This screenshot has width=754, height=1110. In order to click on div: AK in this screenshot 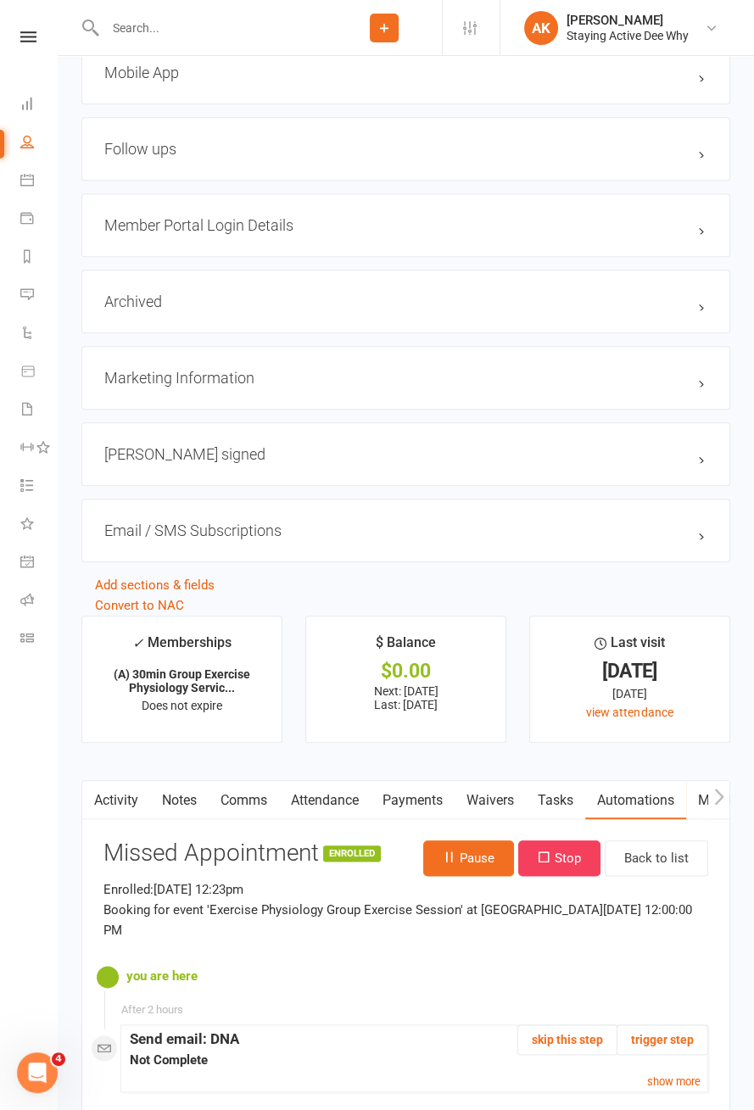, I will do `click(541, 28)`.